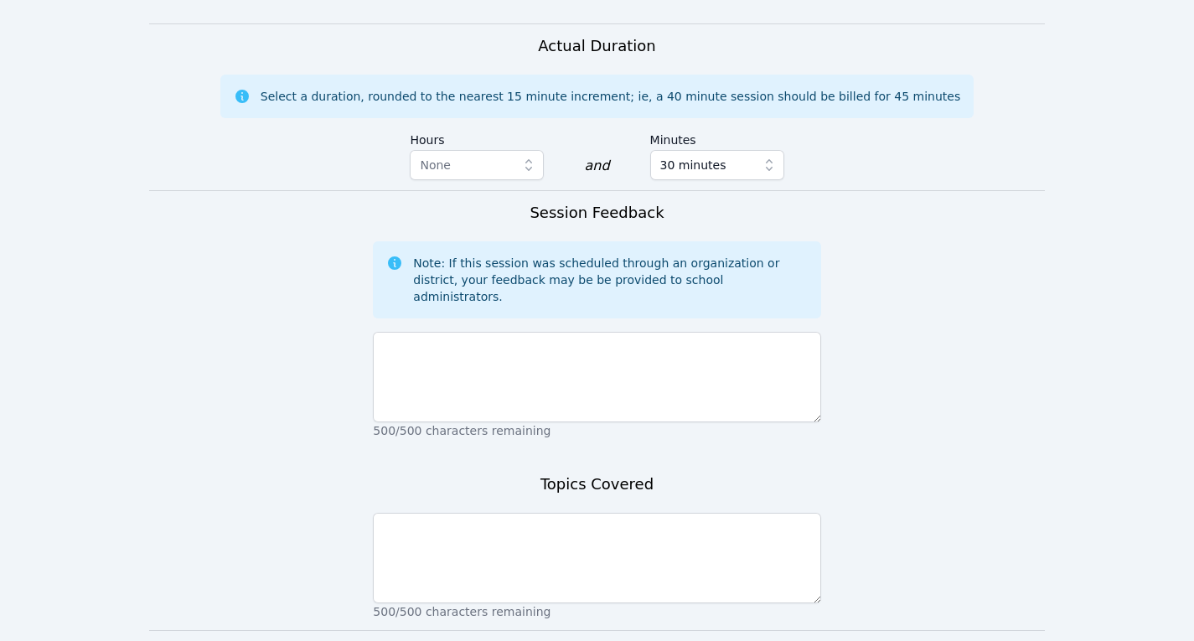  What do you see at coordinates (717, 137) in the screenshot?
I see `label: Minutes` at bounding box center [717, 137].